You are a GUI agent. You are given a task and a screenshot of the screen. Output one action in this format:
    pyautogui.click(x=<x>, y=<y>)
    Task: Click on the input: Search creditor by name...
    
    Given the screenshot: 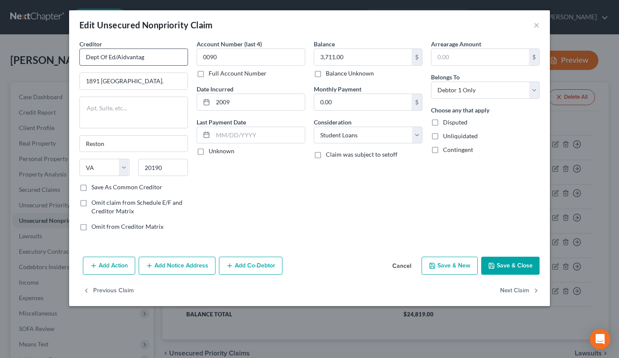 What is the action you would take?
    pyautogui.click(x=133, y=57)
    